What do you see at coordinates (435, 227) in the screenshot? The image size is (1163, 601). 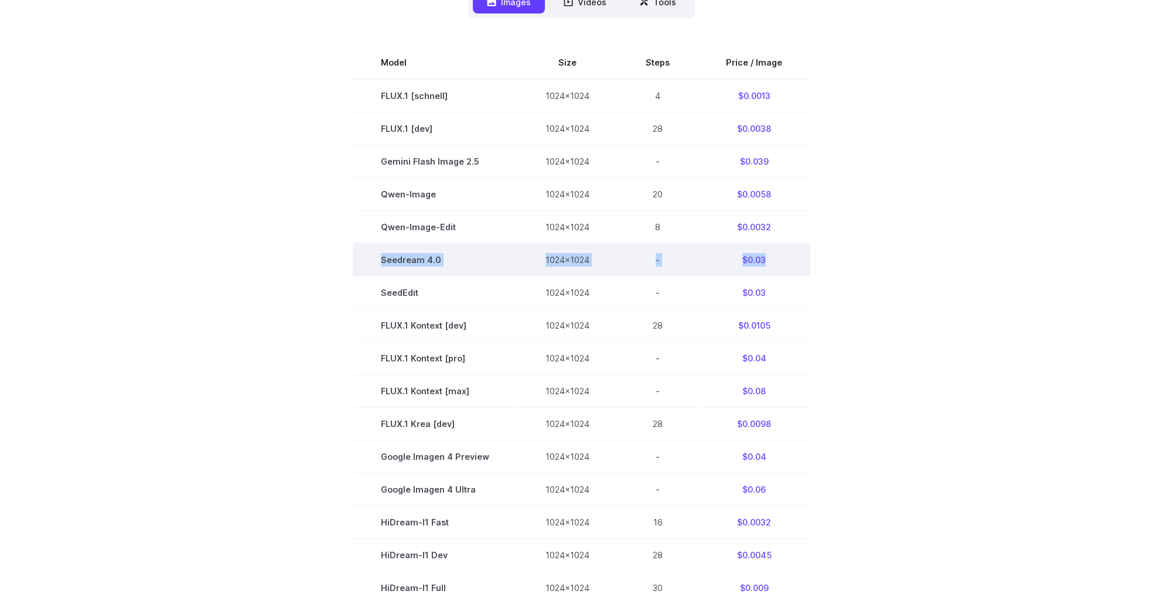 I see `td: Qwen-Image-Edit` at bounding box center [435, 227].